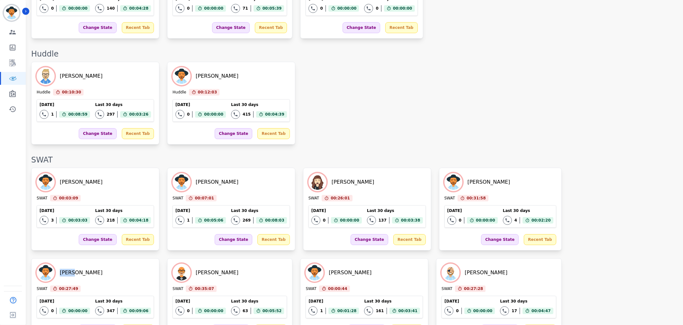  Describe the element at coordinates (411, 221) in the screenshot. I see `span: 00:03:38` at that location.